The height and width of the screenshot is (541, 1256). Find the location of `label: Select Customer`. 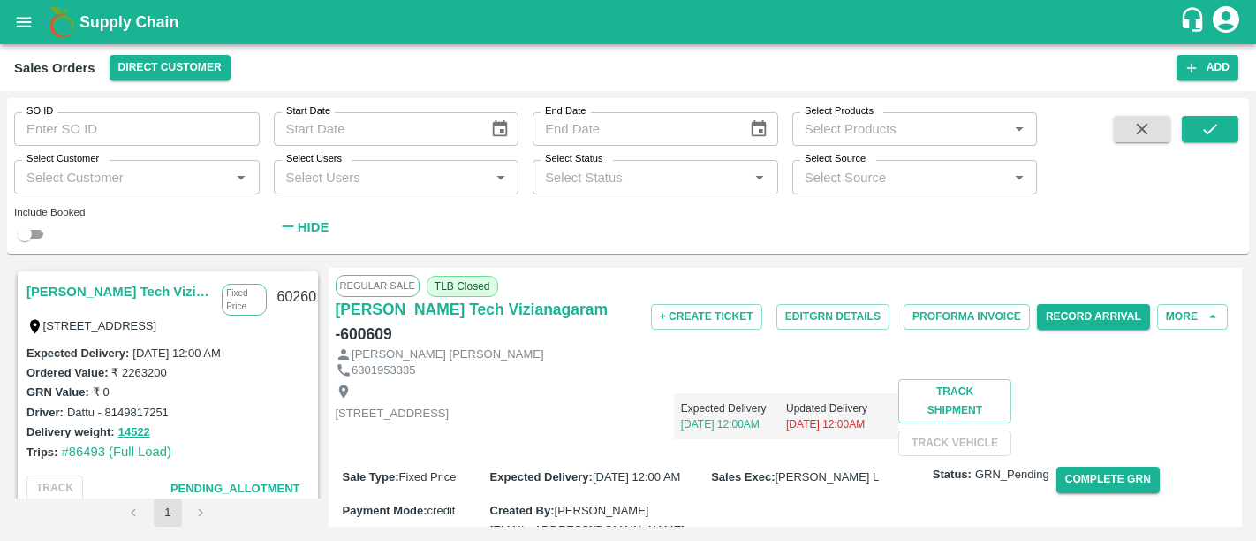

label: Select Customer is located at coordinates (63, 159).